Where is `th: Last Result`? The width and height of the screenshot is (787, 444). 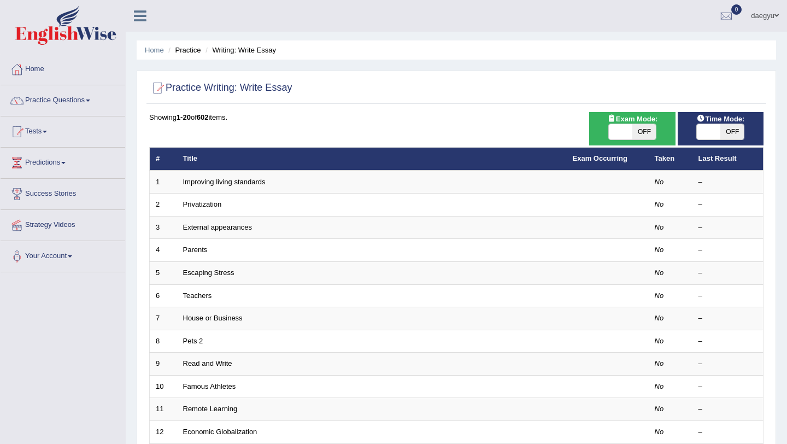
th: Last Result is located at coordinates (728, 159).